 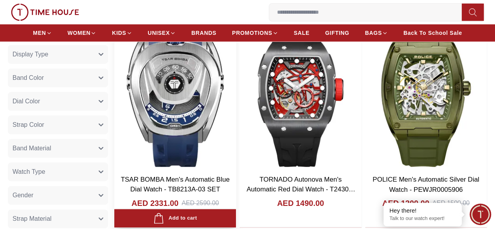 I want to click on span: PROMOTIONS, so click(x=252, y=33).